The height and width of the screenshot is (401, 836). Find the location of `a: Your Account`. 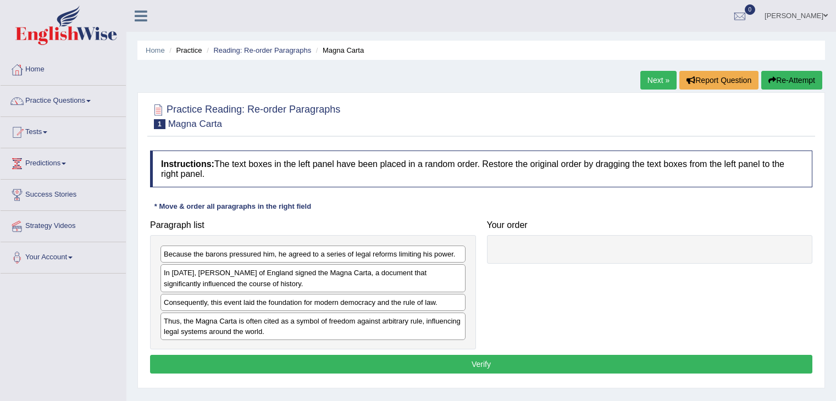

a: Your Account is located at coordinates (63, 256).